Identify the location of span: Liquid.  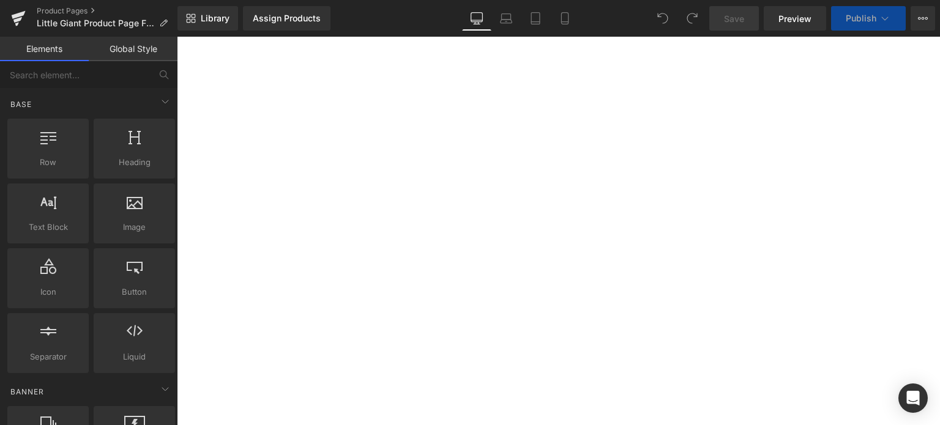
(134, 357).